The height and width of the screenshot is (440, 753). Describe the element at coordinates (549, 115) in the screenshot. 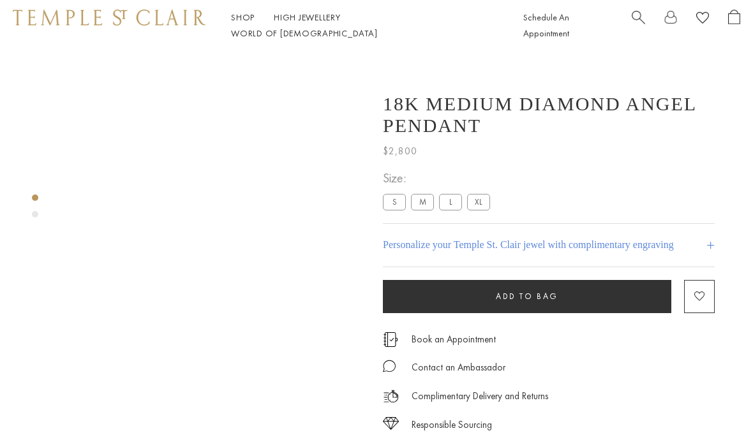

I see `h1: 18K Medium Diamond Angel Pendant` at that location.